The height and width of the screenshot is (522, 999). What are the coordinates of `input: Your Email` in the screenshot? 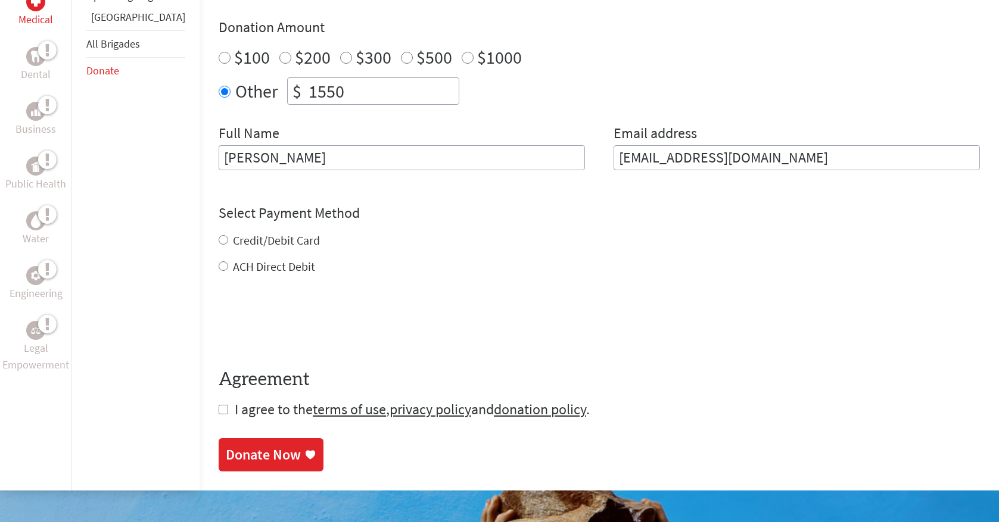 It's located at (796, 158).